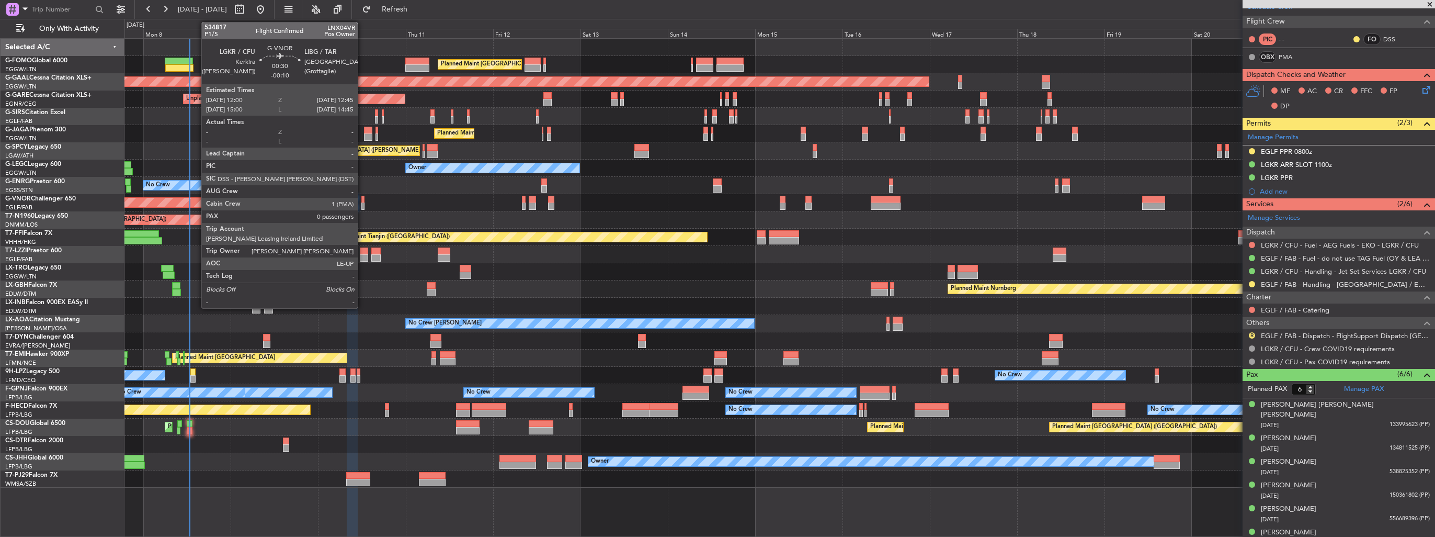 This screenshot has width=1435, height=537. I want to click on span: 9H-LPZ, so click(16, 371).